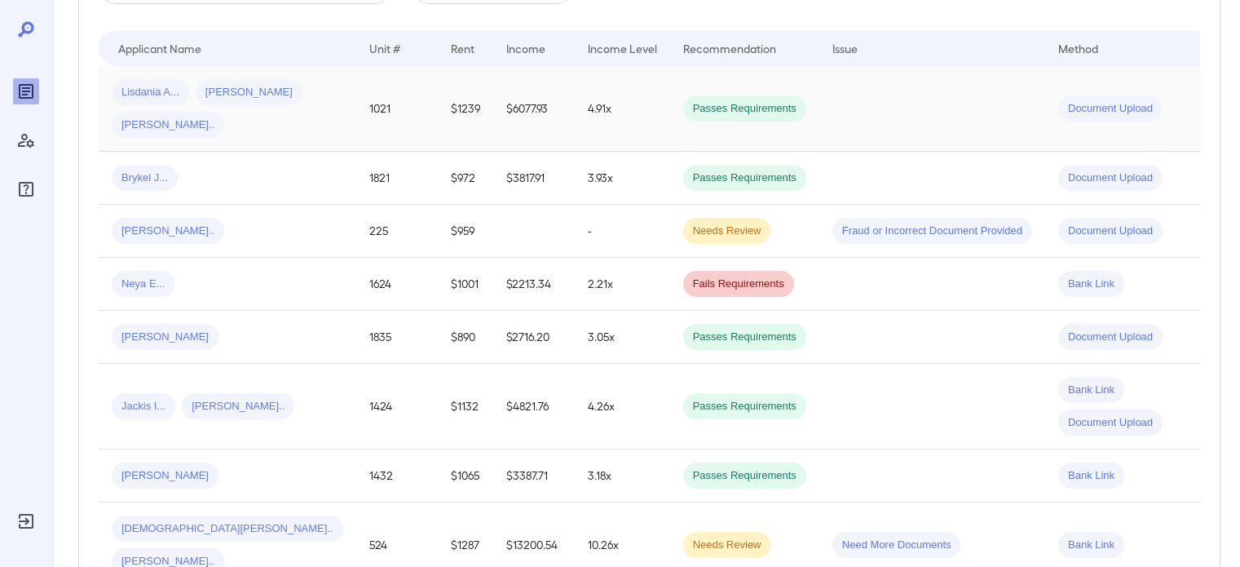 This screenshot has height=567, width=1240. I want to click on td: $3817.91, so click(534, 178).